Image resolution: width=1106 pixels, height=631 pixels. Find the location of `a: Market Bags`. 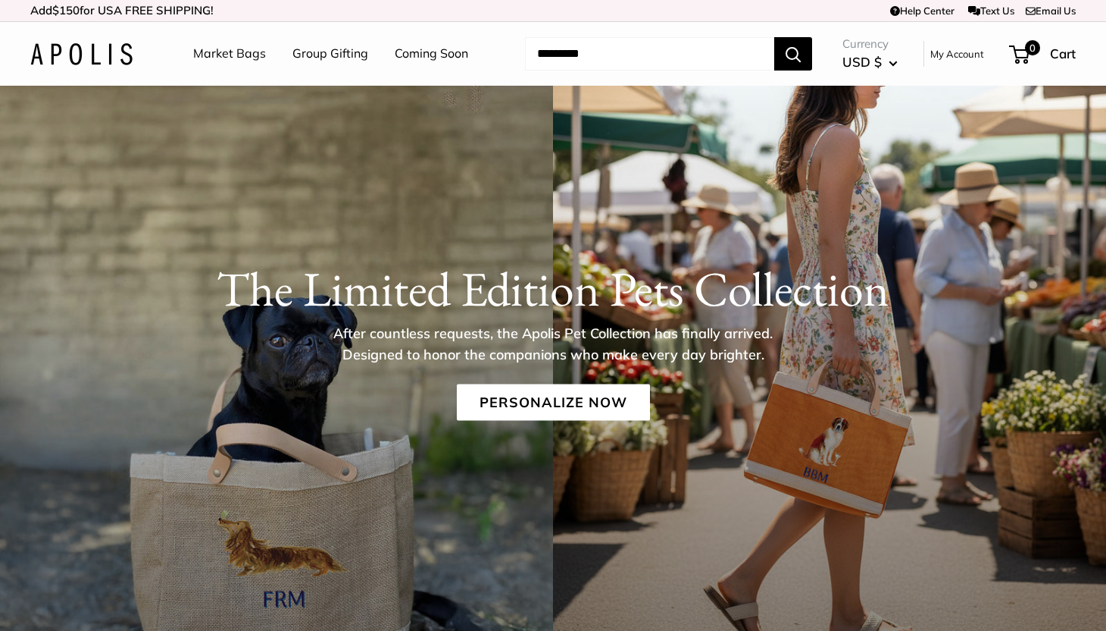

a: Market Bags is located at coordinates (230, 54).